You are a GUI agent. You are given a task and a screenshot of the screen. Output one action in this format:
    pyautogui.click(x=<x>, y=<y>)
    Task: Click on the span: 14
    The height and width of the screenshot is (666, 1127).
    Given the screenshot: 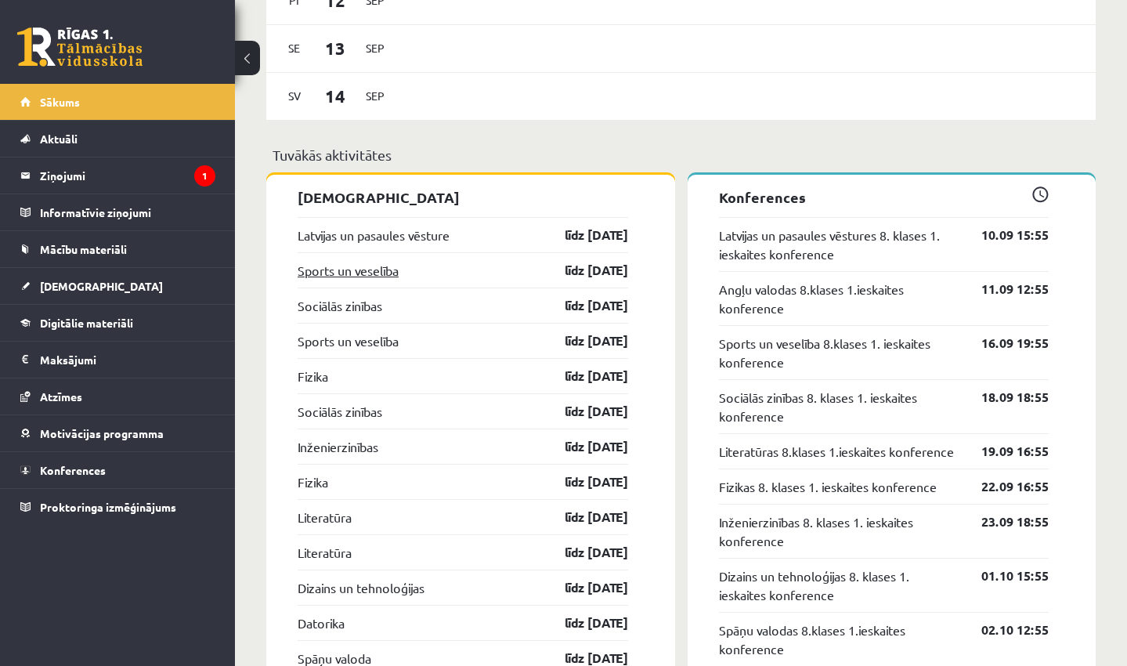 What is the action you would take?
    pyautogui.click(x=335, y=96)
    